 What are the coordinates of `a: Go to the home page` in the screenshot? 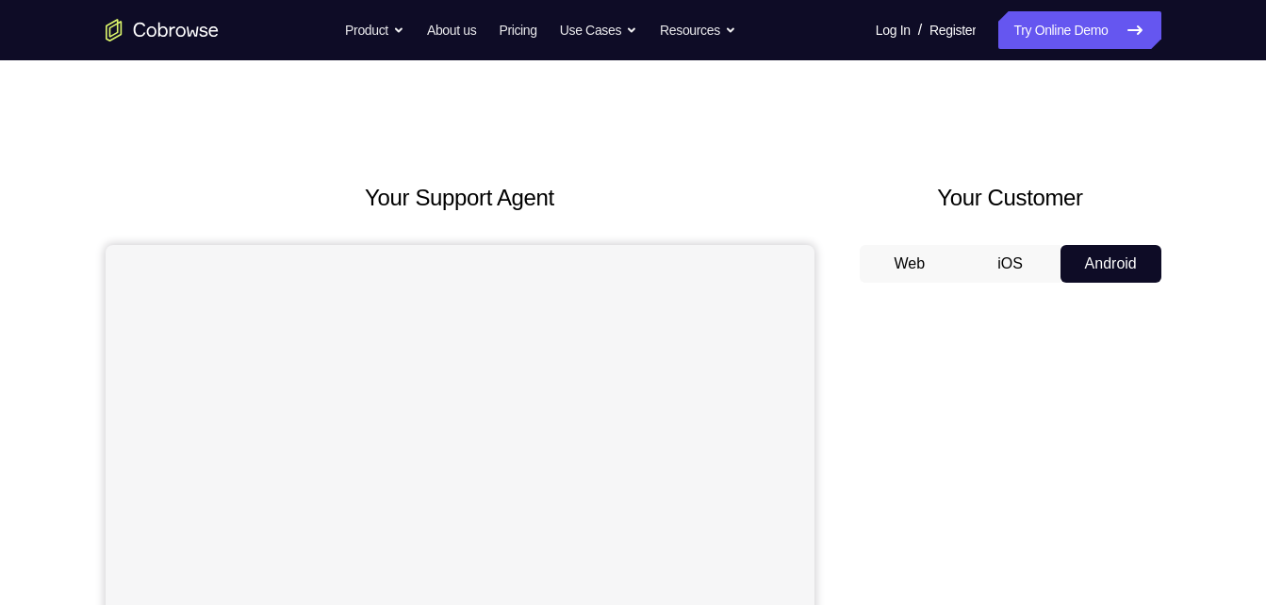 It's located at (162, 30).